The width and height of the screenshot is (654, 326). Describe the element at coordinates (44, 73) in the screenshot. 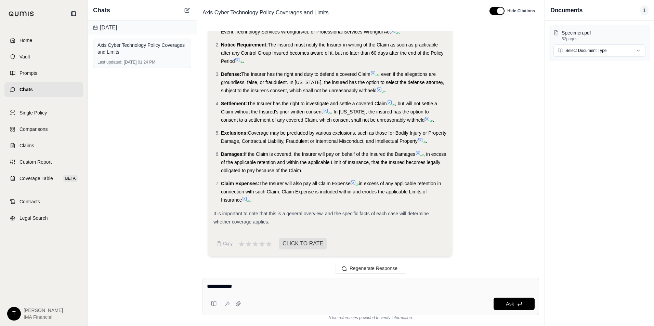

I see `a: Prompts` at that location.